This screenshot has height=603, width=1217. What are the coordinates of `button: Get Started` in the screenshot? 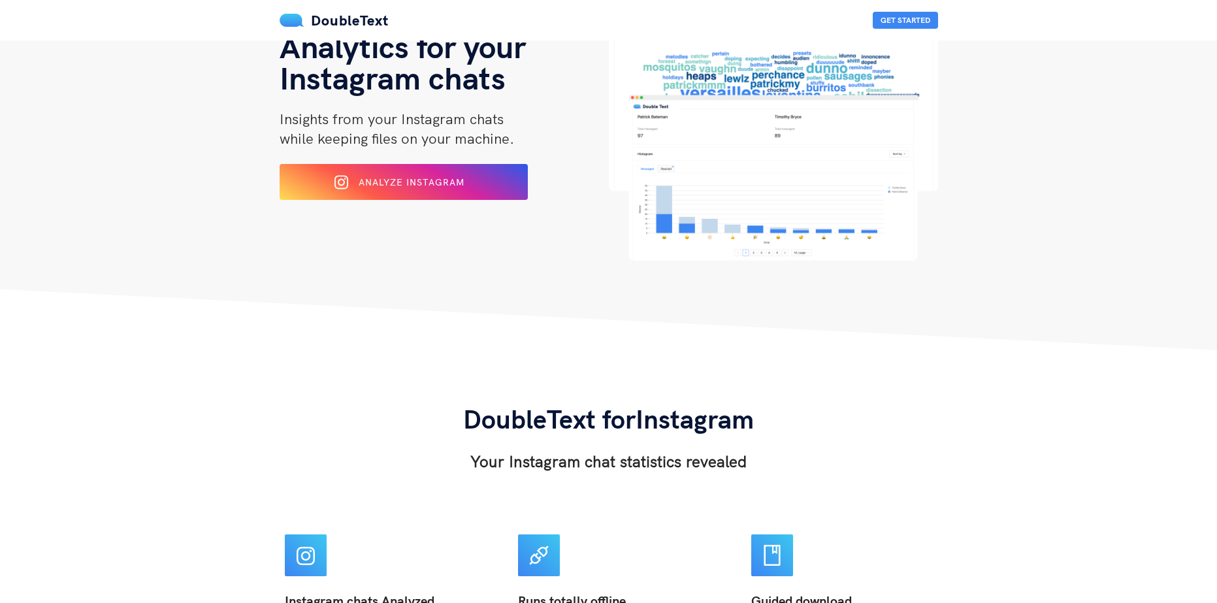 It's located at (905, 20).